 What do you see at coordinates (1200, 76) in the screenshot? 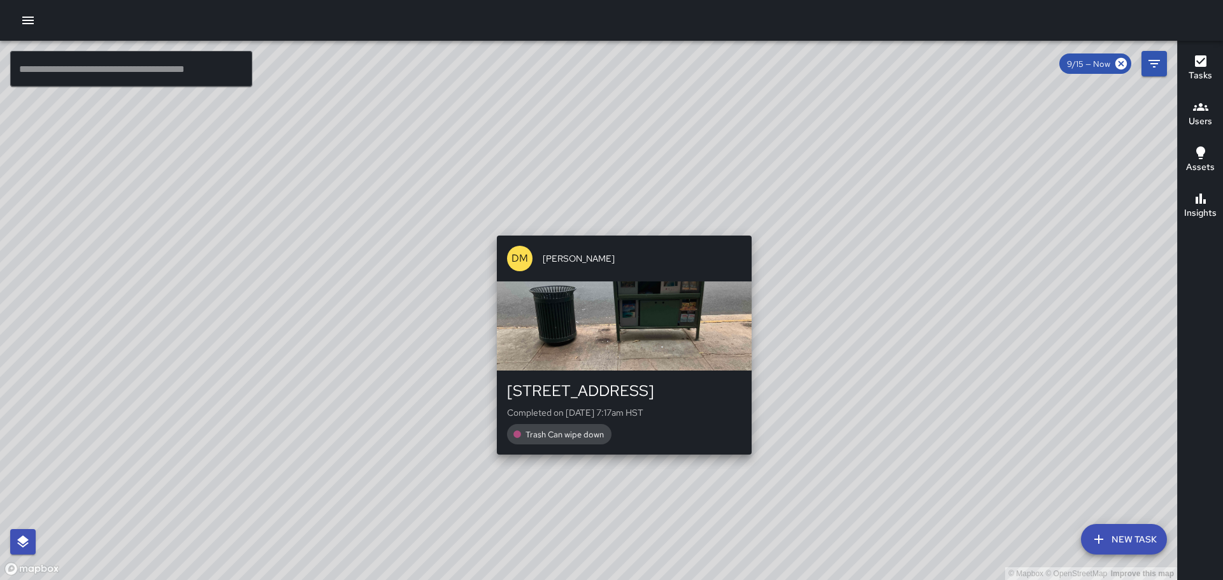
I see `h6: Tasks` at bounding box center [1200, 76].